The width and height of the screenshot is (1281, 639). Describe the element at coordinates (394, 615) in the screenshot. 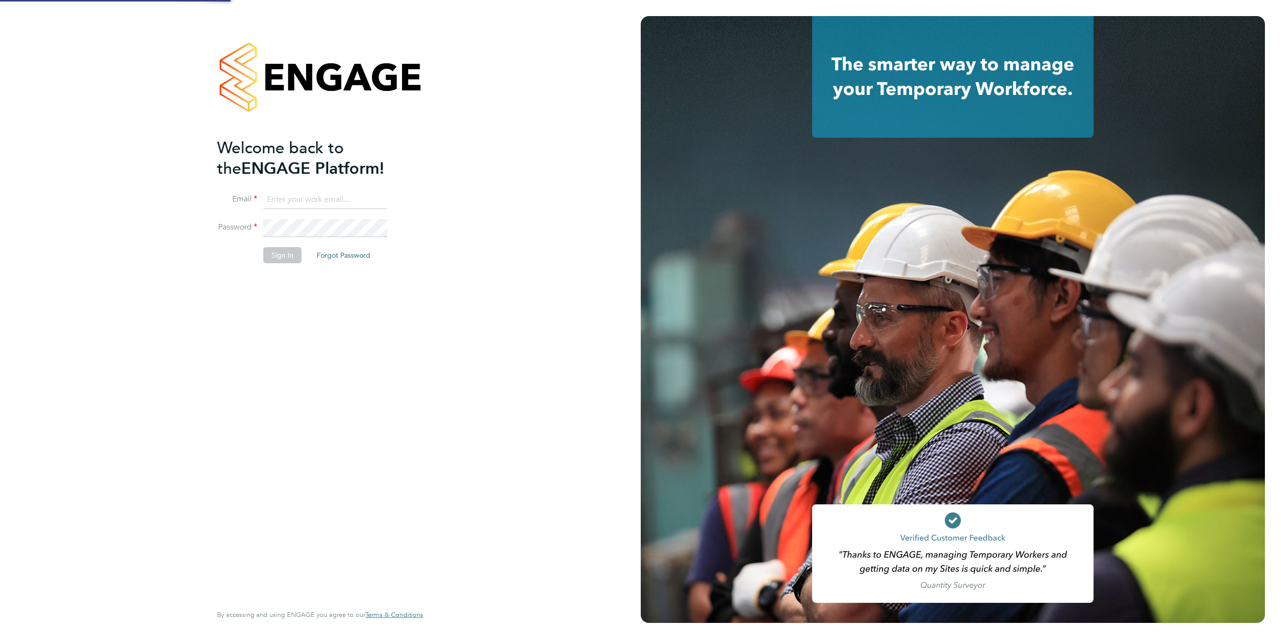

I see `span: Terms & Conditions` at that location.